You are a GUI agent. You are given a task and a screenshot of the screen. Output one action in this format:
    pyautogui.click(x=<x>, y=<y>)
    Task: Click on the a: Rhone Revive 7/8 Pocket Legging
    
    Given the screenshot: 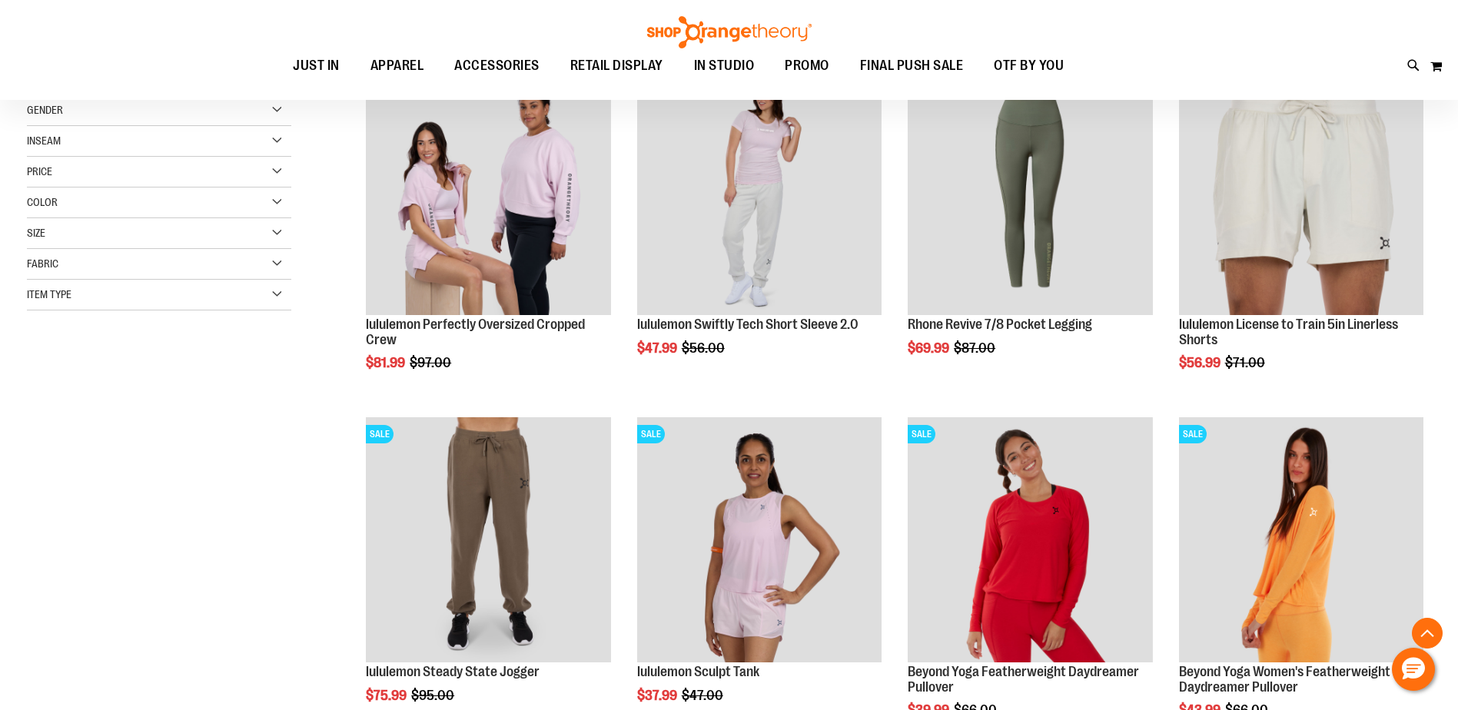 What is the action you would take?
    pyautogui.click(x=1000, y=324)
    